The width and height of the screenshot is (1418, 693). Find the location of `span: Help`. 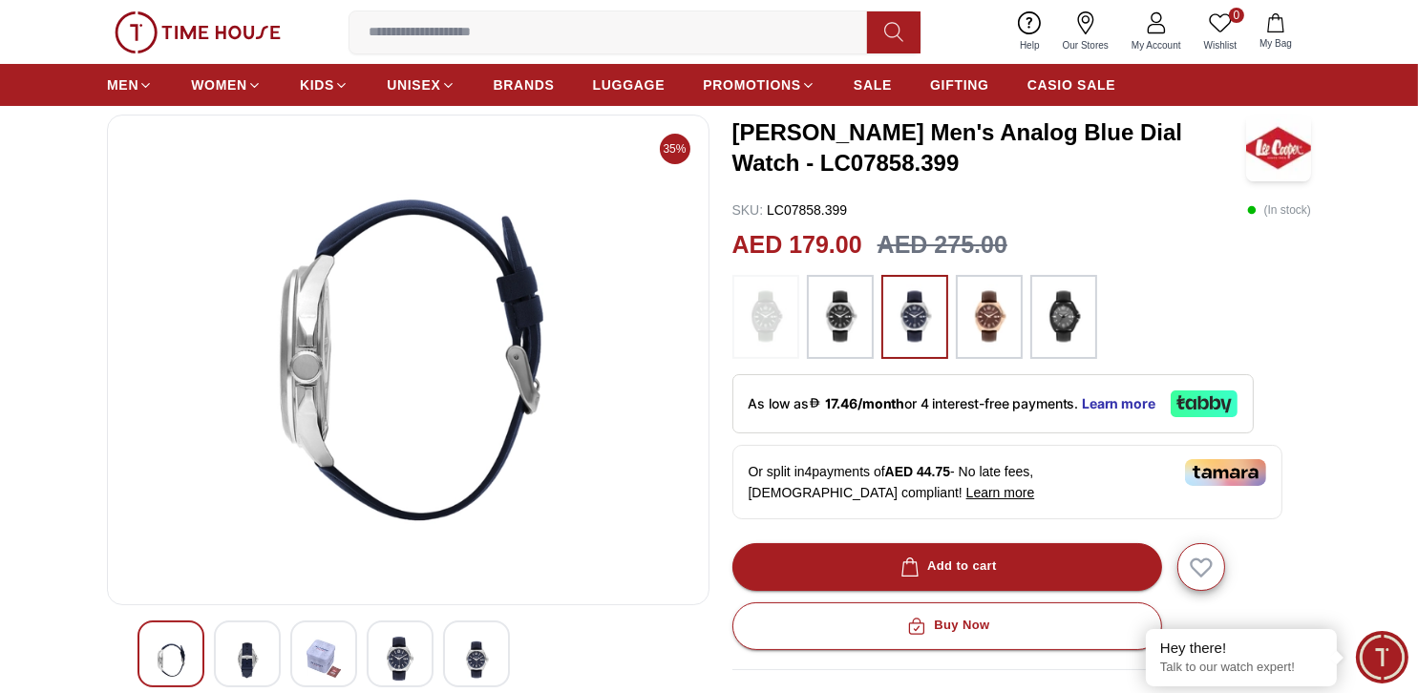

span: Help is located at coordinates (1030, 45).